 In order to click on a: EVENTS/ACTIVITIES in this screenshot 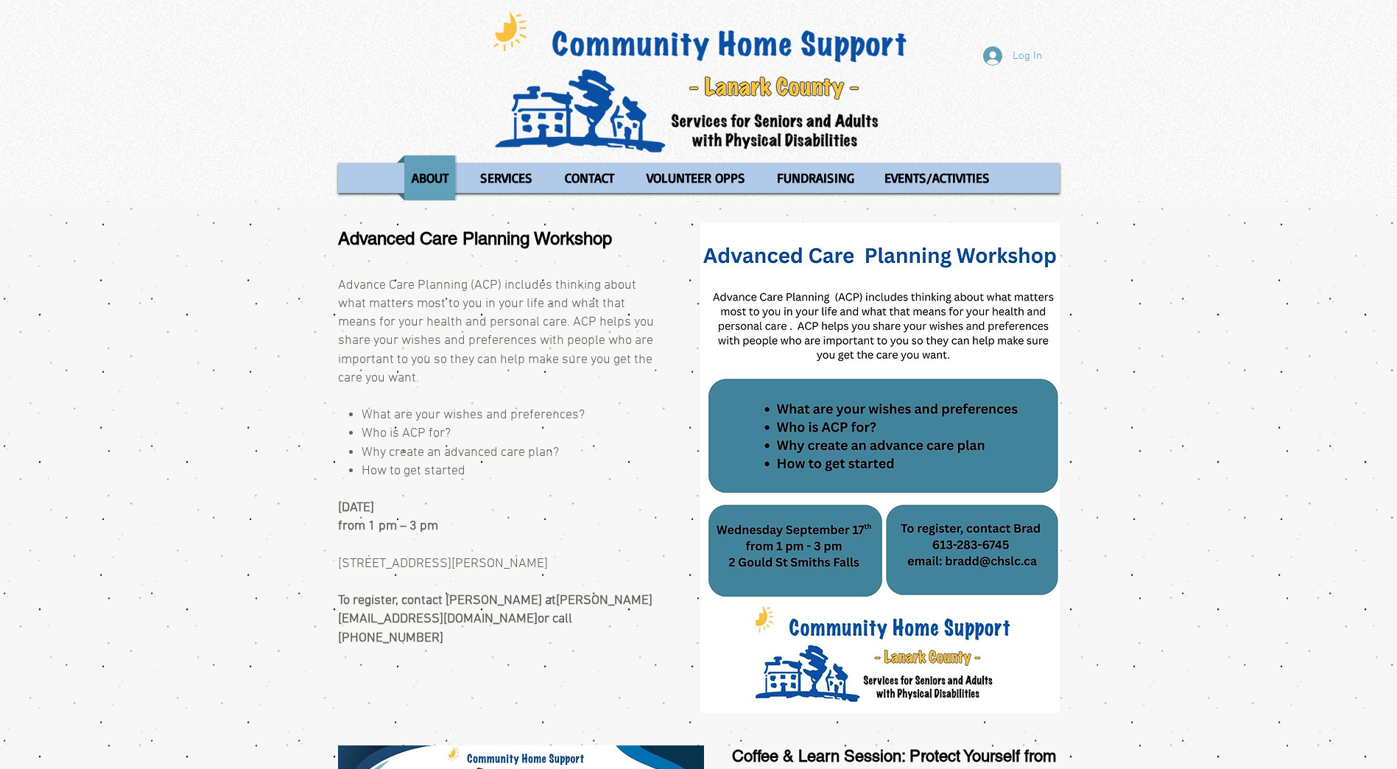, I will do `click(937, 177)`.